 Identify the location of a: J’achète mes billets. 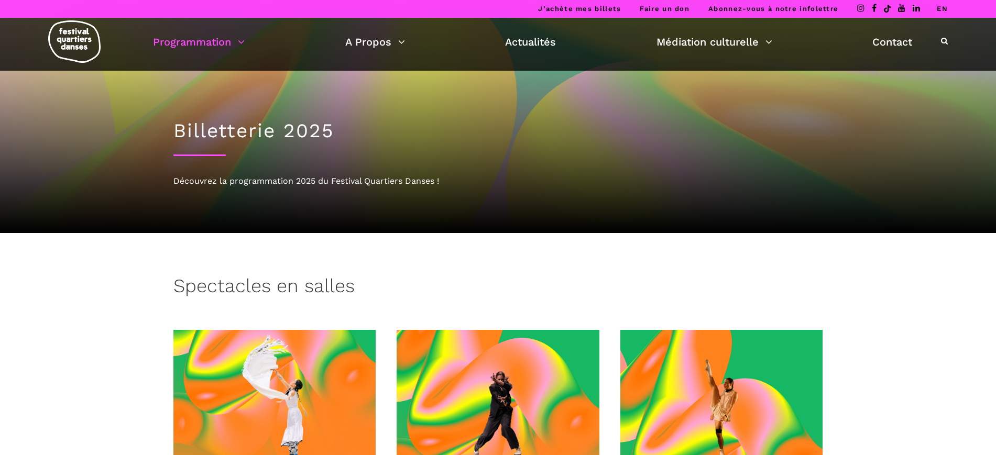
(580, 8).